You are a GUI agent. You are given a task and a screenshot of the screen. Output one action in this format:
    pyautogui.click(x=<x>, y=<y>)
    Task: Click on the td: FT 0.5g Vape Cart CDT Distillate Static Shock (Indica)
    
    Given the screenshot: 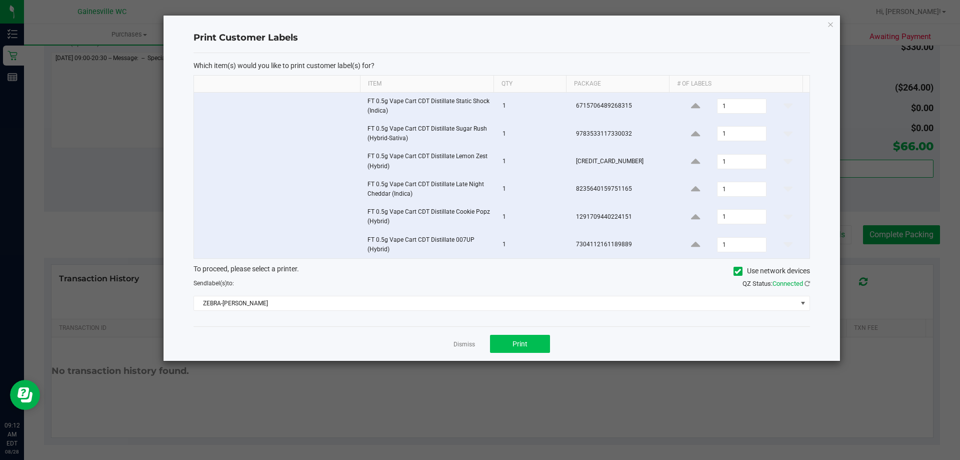 What is the action you would take?
    pyautogui.click(x=429, y=106)
    